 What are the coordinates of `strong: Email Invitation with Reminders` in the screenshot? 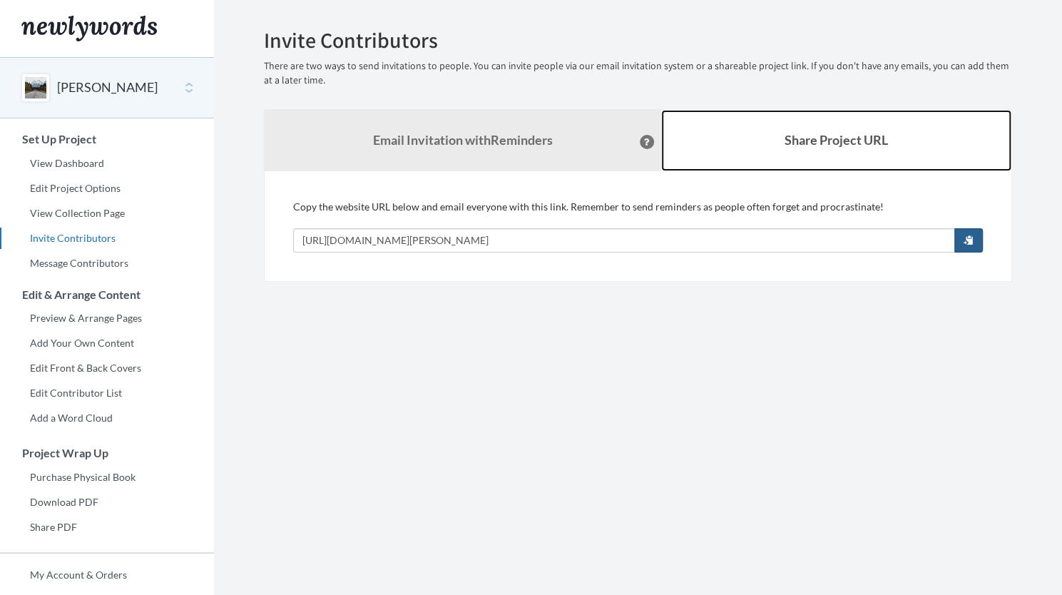 It's located at (463, 140).